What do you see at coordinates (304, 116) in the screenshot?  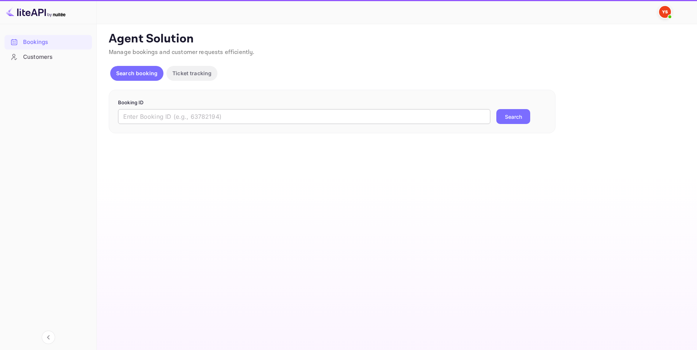 I see `input: Enter Booking ID (e.g., 63782194)` at bounding box center [304, 116].